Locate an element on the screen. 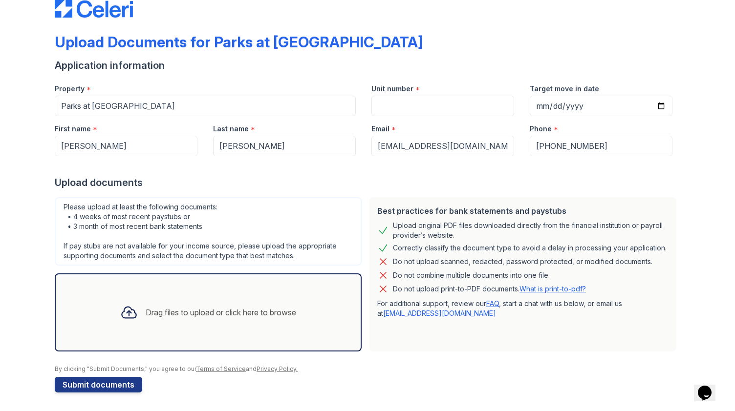 The height and width of the screenshot is (411, 735). a: What is print-to-pdf? is located at coordinates (553, 289).